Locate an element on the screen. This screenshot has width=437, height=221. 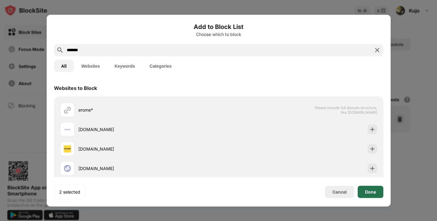
img: search.svg is located at coordinates (60, 50).